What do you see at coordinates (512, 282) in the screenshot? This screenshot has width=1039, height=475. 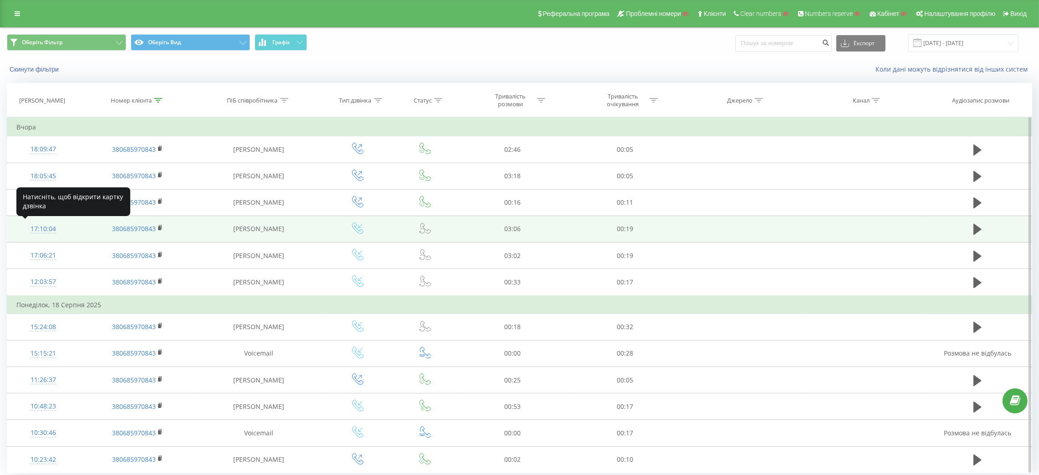 I see `td: 00:33` at bounding box center [512, 282].